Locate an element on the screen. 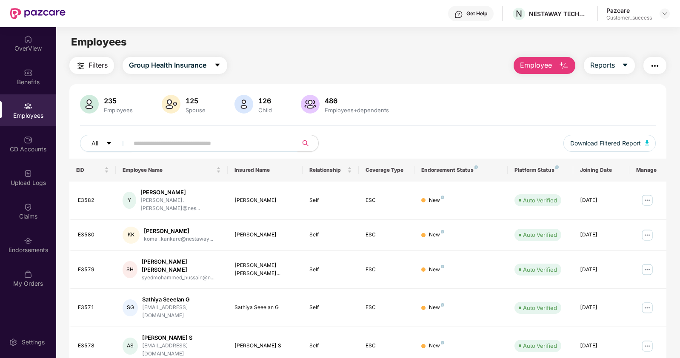 The width and height of the screenshot is (680, 358). img: New Pazcare Logo is located at coordinates (38, 14).